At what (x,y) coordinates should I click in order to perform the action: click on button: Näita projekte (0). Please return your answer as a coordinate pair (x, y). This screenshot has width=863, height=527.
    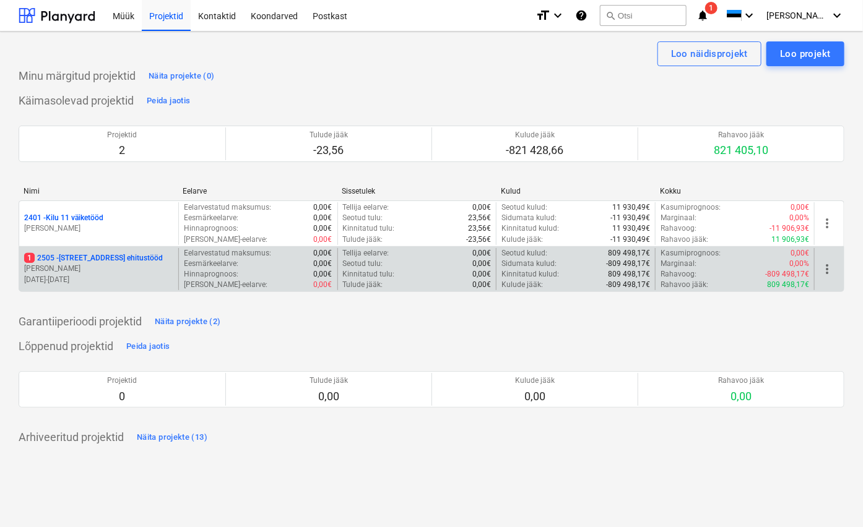
    Looking at the image, I should click on (181, 76).